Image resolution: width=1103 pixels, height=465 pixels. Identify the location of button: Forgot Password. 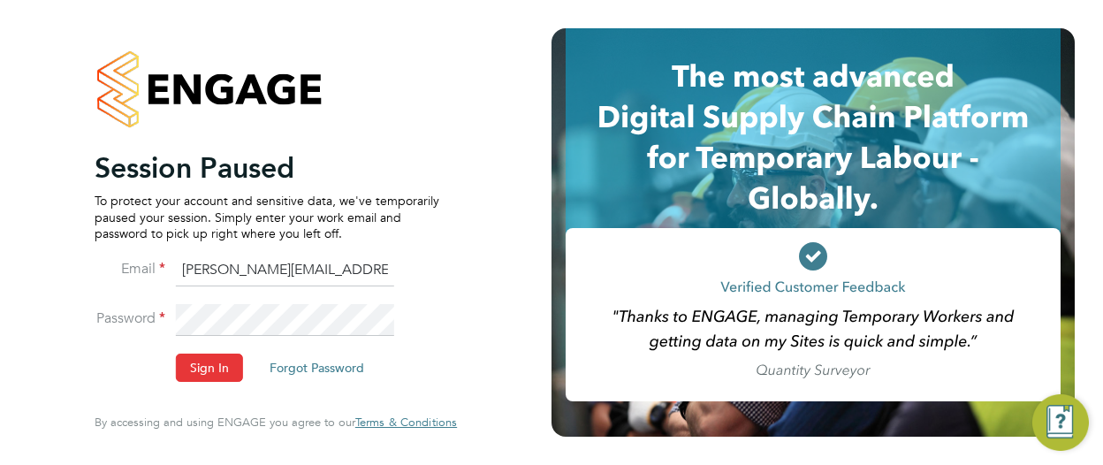
(317, 368).